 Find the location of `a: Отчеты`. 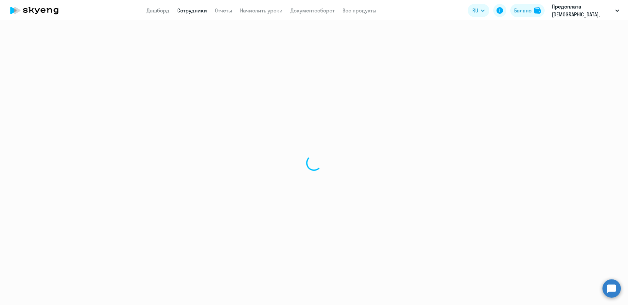

a: Отчеты is located at coordinates (223, 10).